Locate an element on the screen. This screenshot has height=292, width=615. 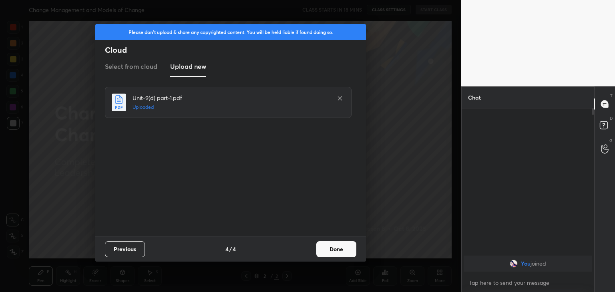
button: Previous is located at coordinates (125, 249).